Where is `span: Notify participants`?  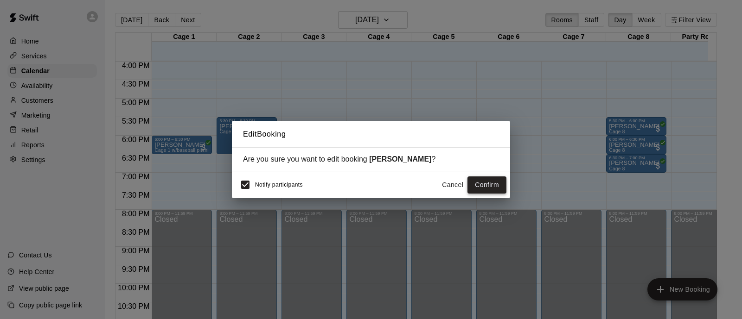
span: Notify participants is located at coordinates (279, 185).